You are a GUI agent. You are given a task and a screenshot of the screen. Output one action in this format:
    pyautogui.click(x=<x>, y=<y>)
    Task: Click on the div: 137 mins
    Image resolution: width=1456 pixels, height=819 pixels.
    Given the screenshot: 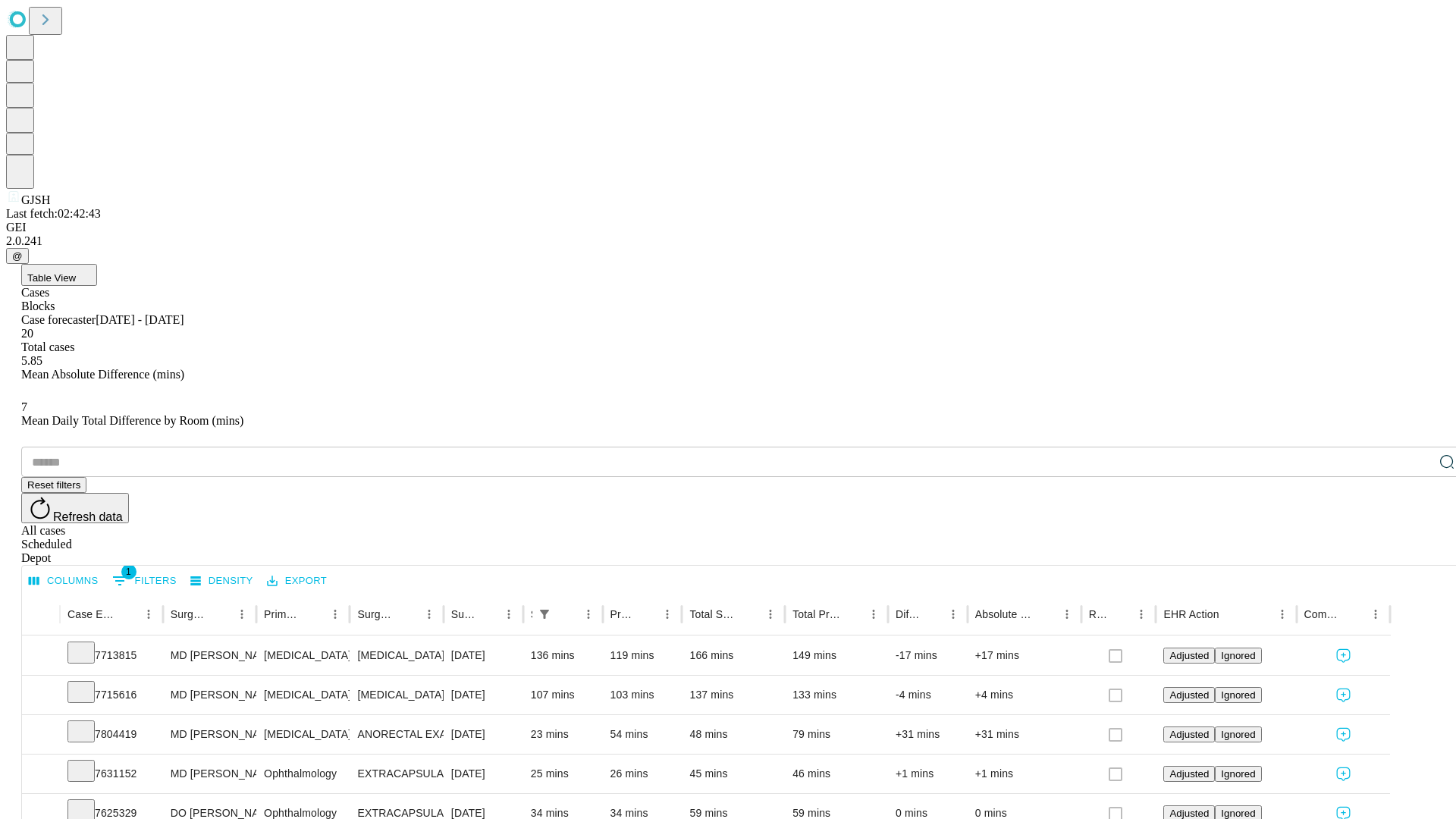 What is the action you would take?
    pyautogui.click(x=734, y=694)
    